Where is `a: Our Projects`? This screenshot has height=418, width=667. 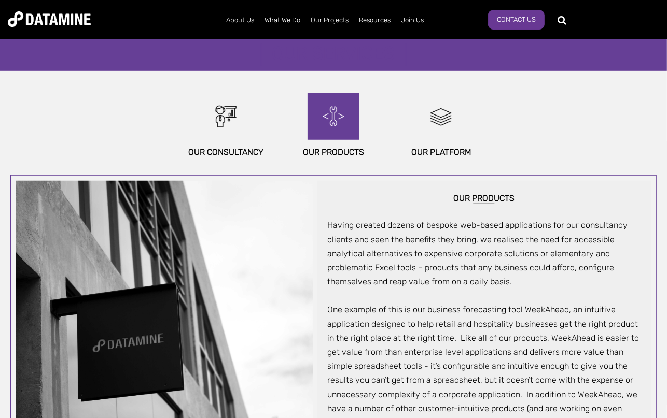
a: Our Projects is located at coordinates (329, 20).